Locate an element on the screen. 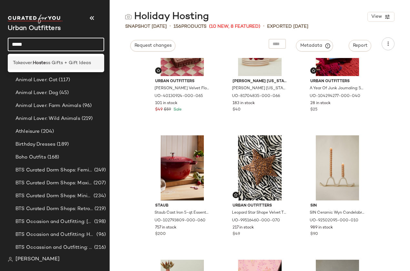  span: Takeover: is located at coordinates (23, 63).